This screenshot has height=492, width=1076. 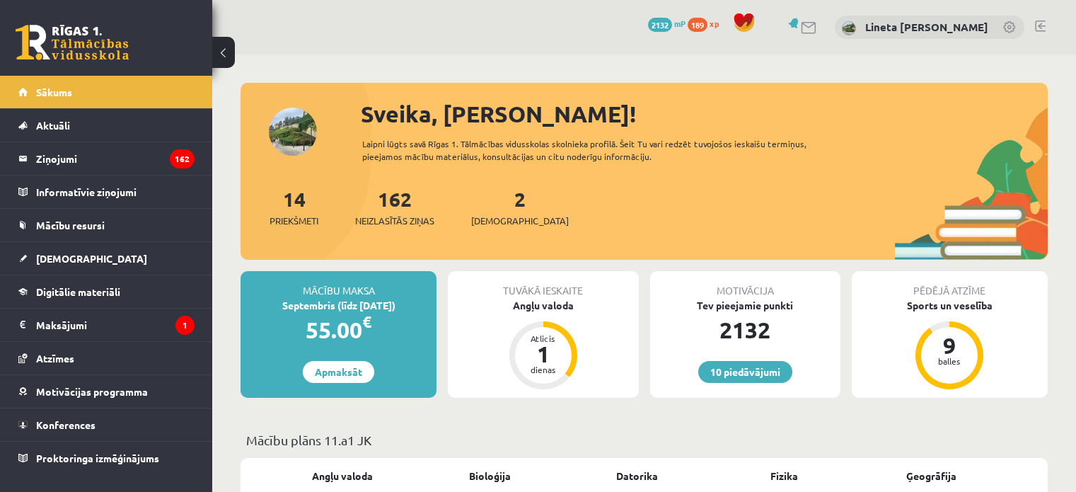 I want to click on span: Digitālie materiāli, so click(x=78, y=292).